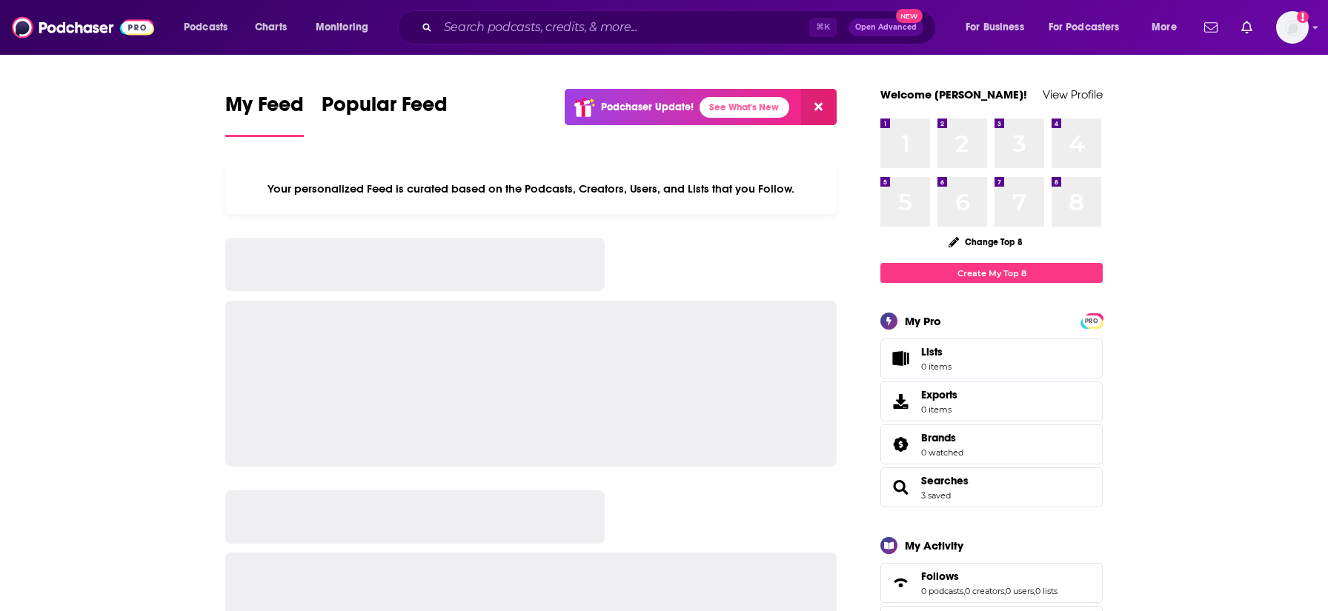 Image resolution: width=1328 pixels, height=611 pixels. I want to click on input: Search podcasts, credits, & more..., so click(623, 27).